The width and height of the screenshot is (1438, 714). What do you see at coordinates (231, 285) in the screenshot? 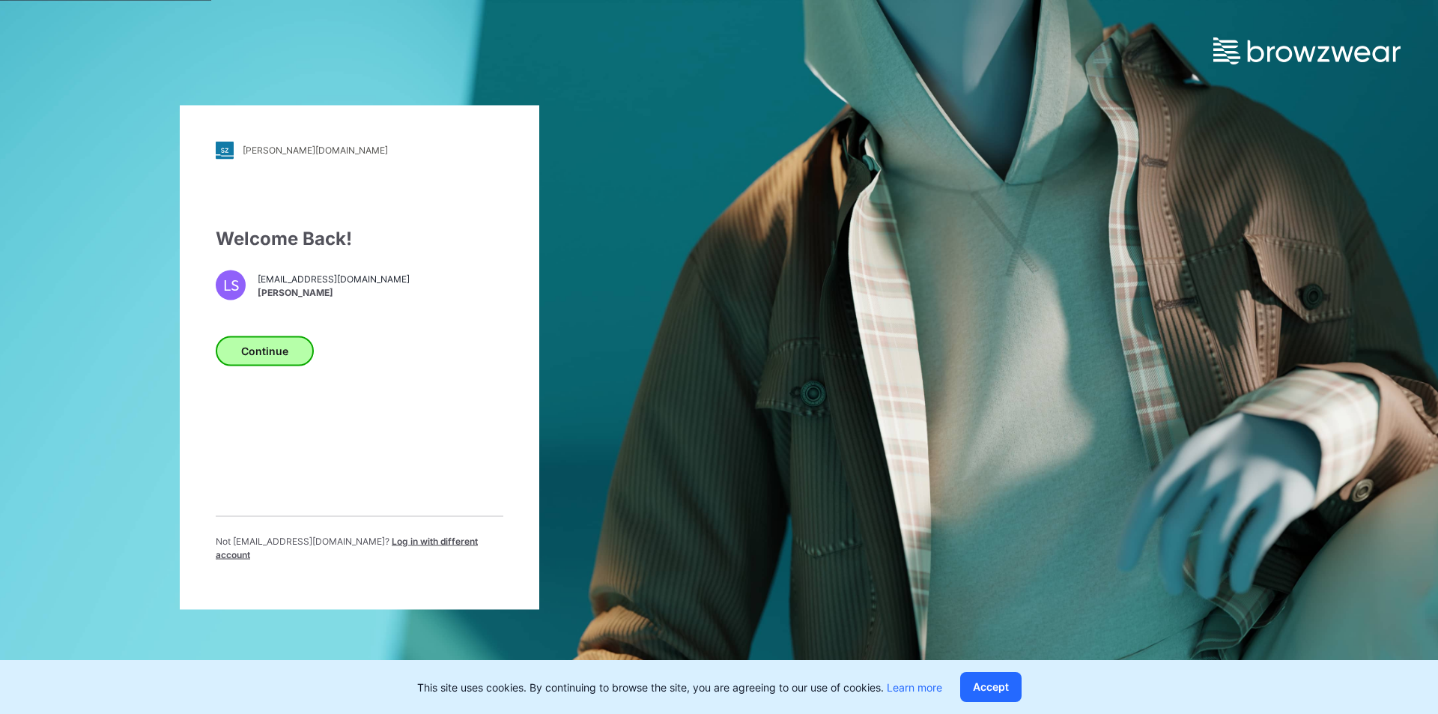
I see `div: LS` at bounding box center [231, 285].